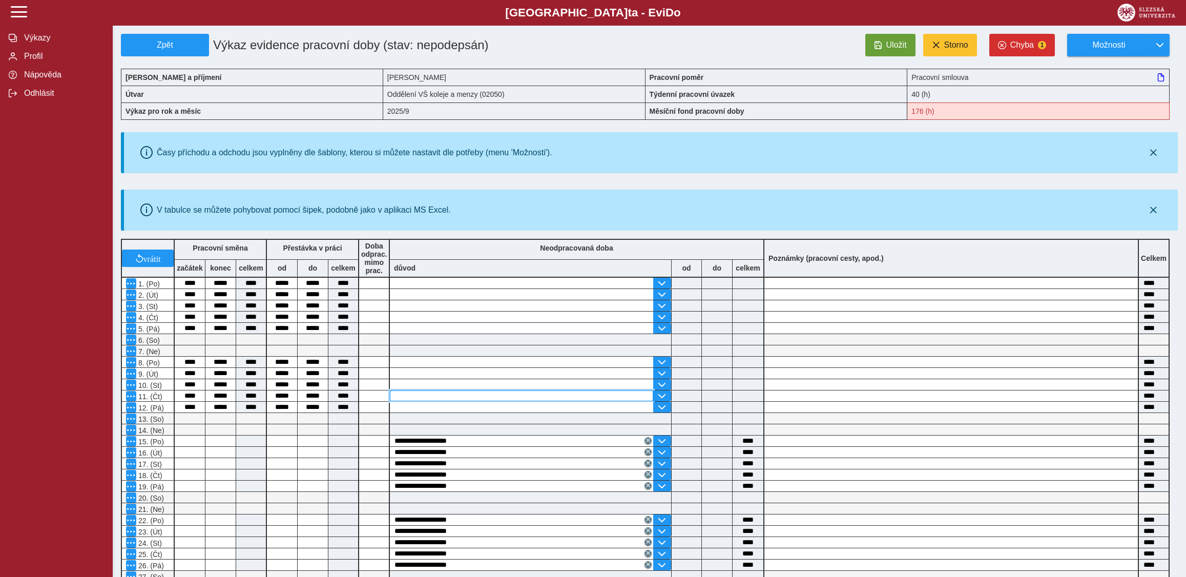 This screenshot has height=577, width=1186. I want to click on span: vrátit, so click(152, 258).